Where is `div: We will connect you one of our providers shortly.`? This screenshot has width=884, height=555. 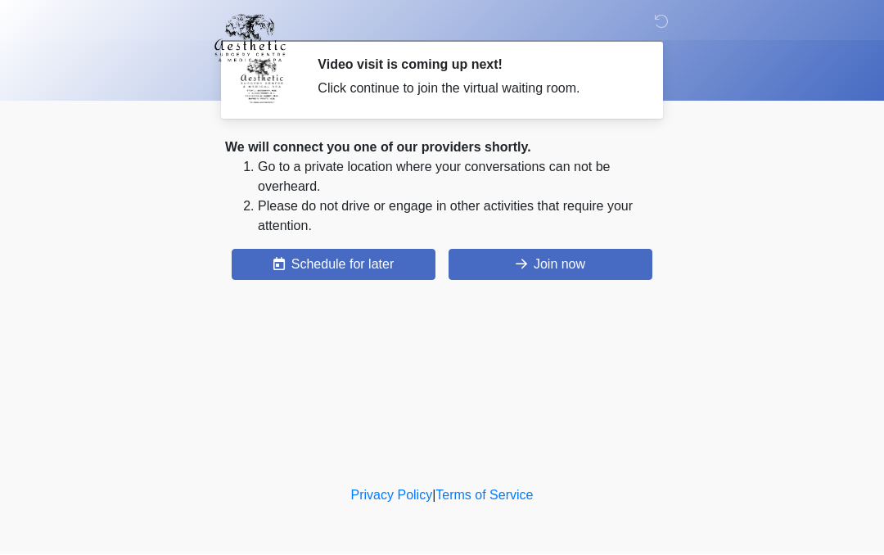 div: We will connect you one of our providers shortly. is located at coordinates (442, 148).